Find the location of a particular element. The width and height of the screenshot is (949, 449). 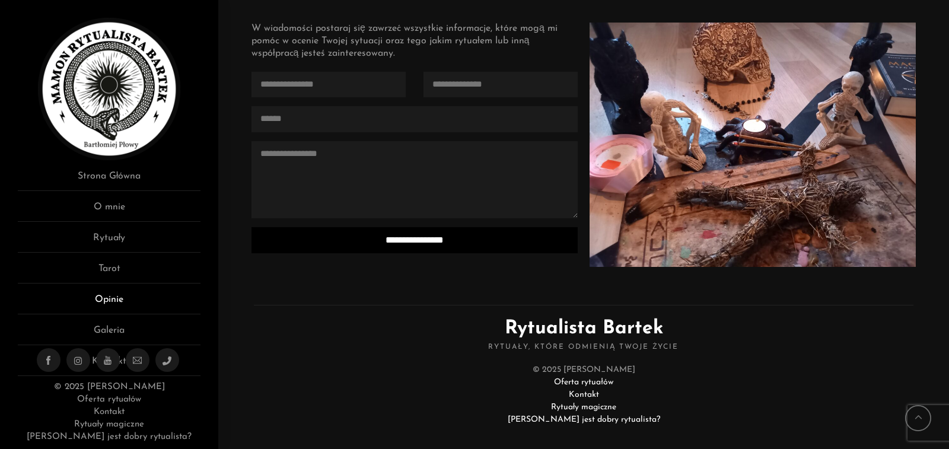

a: Opinie is located at coordinates (109, 303).